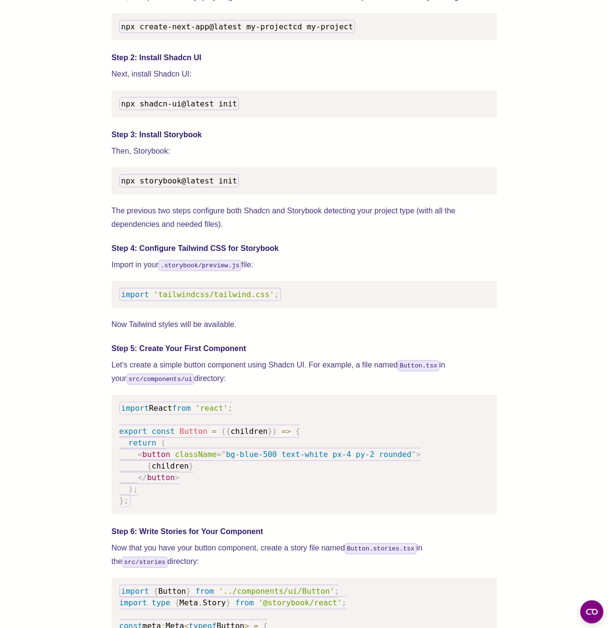 This screenshot has width=608, height=628. What do you see at coordinates (211, 408) in the screenshot?
I see `span: 'react'` at bounding box center [211, 408].